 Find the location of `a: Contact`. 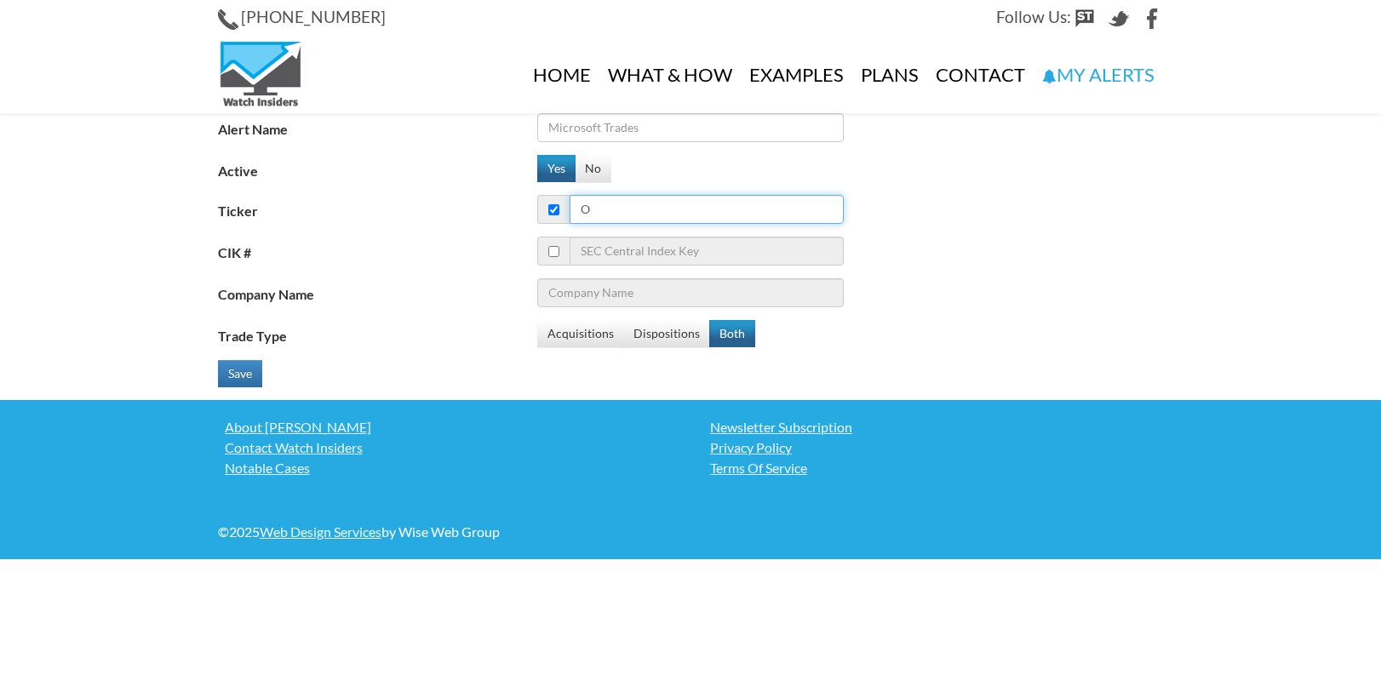

a: Contact is located at coordinates (980, 75).